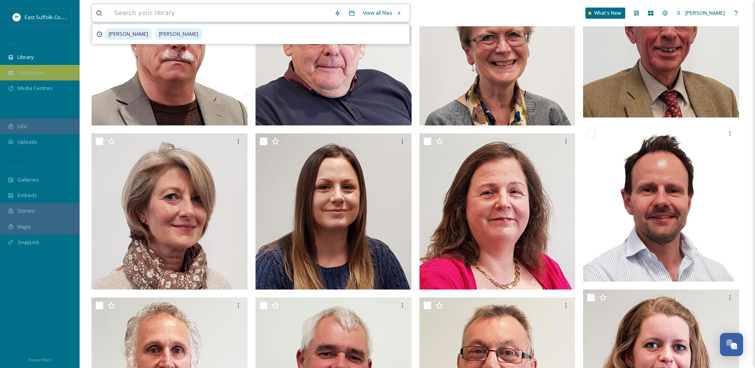 The width and height of the screenshot is (755, 368). What do you see at coordinates (24, 226) in the screenshot?
I see `span: Maps` at bounding box center [24, 226].